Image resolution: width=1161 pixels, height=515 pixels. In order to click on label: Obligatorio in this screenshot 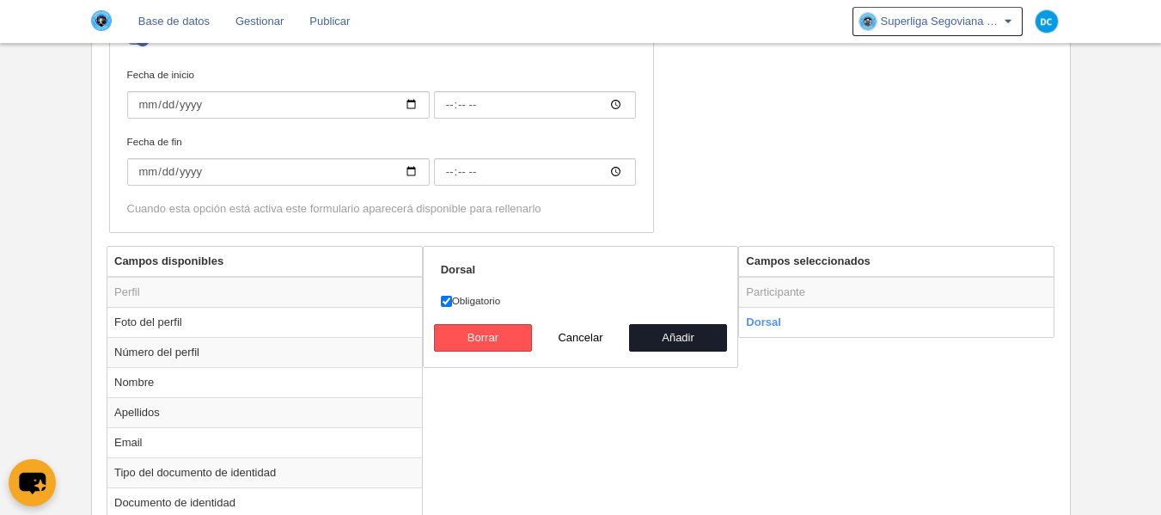, I will do `click(581, 301)`.